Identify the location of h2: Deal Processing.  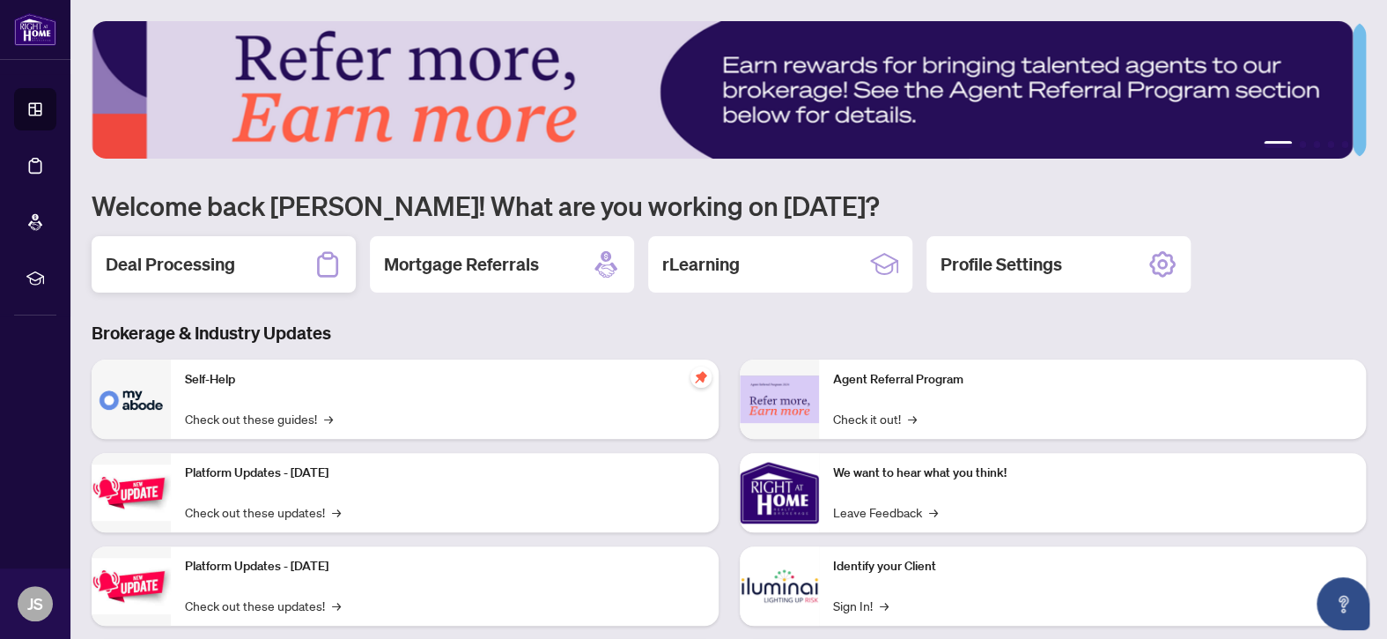
(170, 264).